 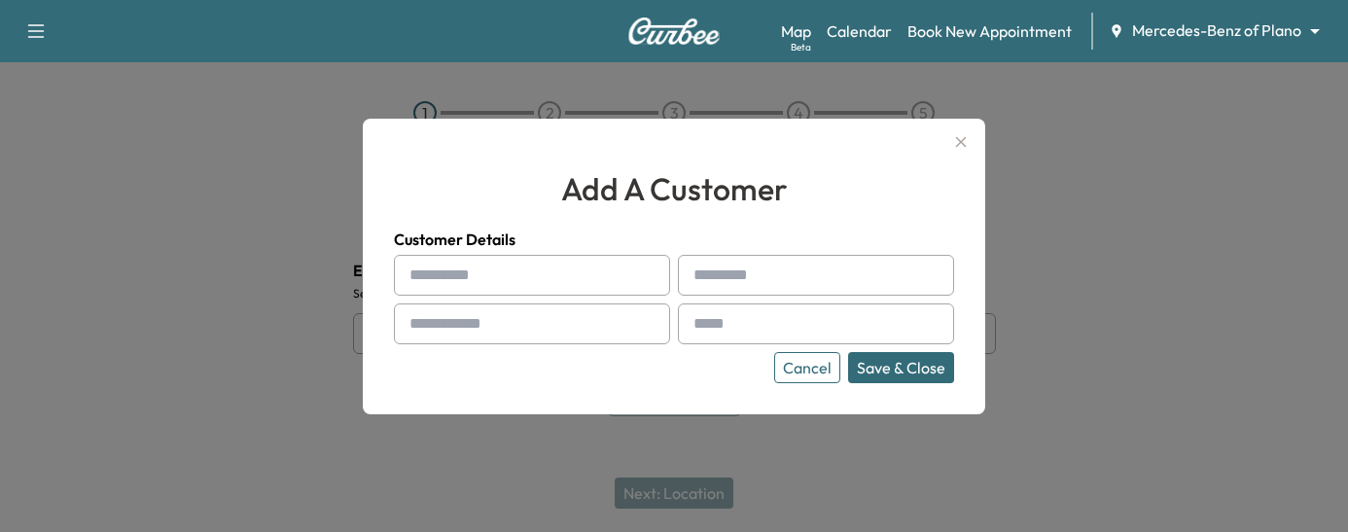 What do you see at coordinates (674, 189) in the screenshot?
I see `h2: add a customer` at bounding box center [674, 189].